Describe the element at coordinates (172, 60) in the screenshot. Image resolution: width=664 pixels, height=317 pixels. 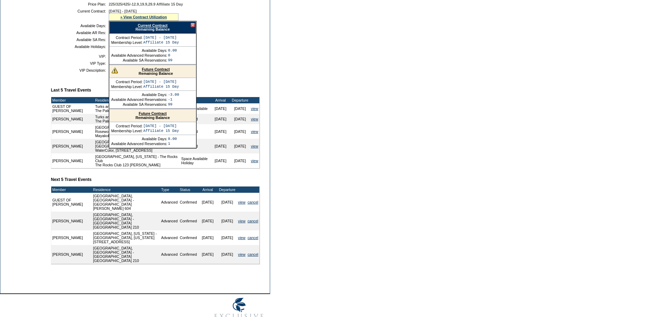
I see `td: 99` at that location.